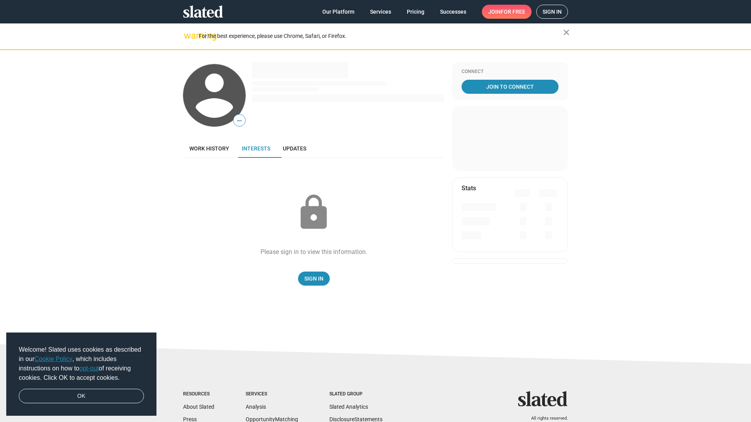  Describe the element at coordinates (81, 364) in the screenshot. I see `span: Welcome! Slated uses cookies as described in our , which includes instructions on how to of recei...` at that location.